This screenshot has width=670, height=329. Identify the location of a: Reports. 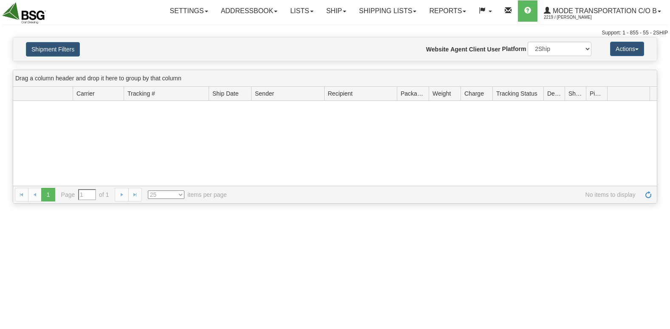
(448, 11).